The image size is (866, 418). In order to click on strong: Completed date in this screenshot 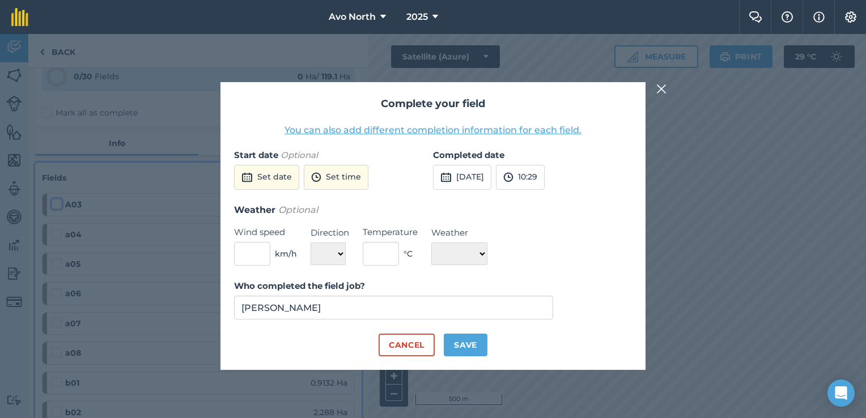, I will do `click(468, 155)`.